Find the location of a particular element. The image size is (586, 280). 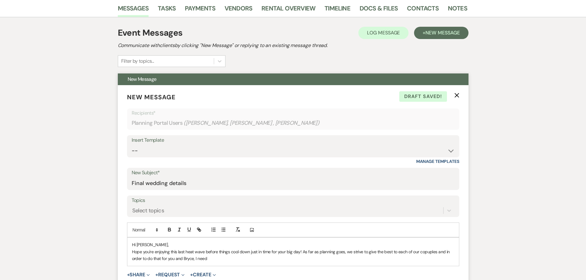

span: Log Message is located at coordinates (383, 33).